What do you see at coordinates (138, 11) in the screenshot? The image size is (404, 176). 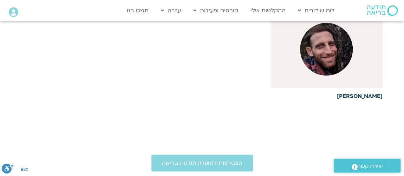 I see `a: תמכו בנו` at bounding box center [138, 11].